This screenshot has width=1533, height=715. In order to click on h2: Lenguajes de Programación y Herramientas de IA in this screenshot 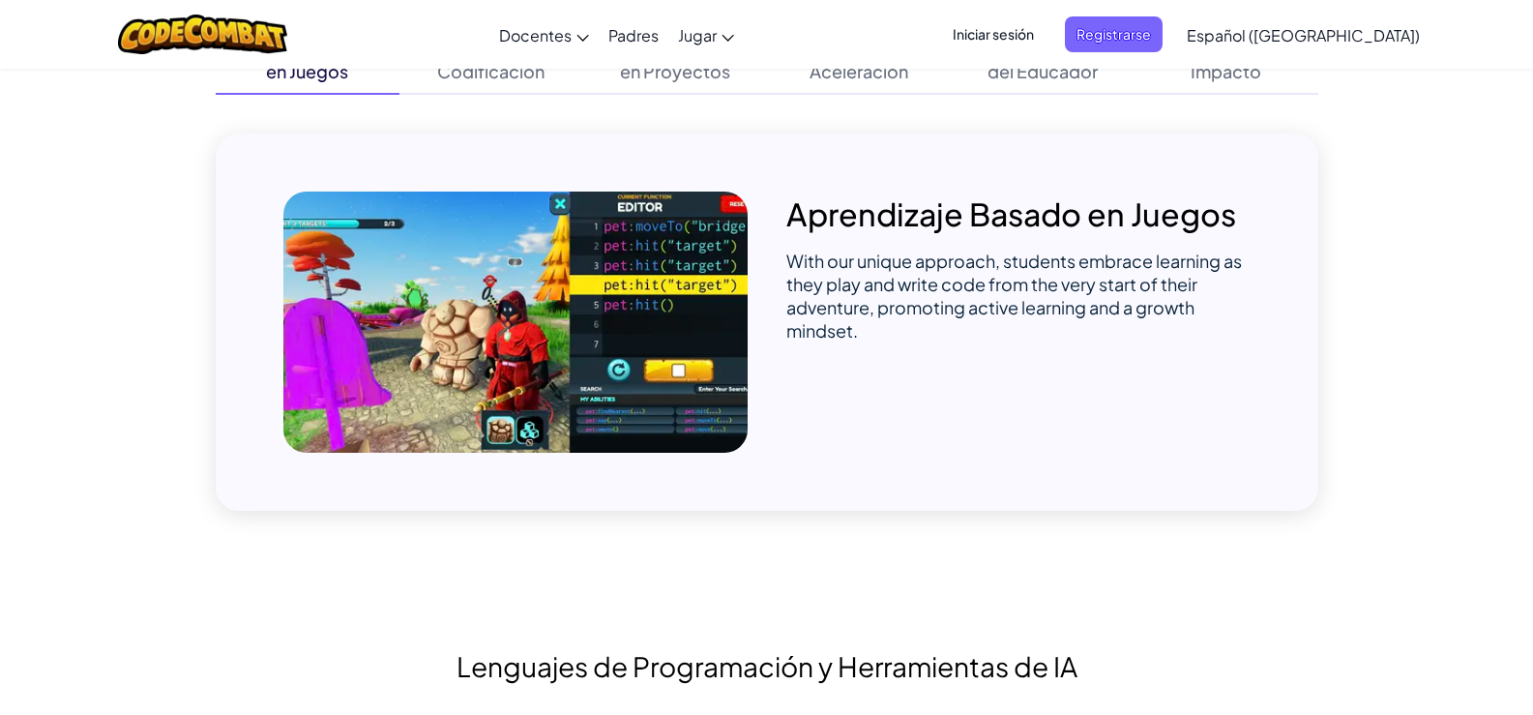, I will do `click(767, 666)`.